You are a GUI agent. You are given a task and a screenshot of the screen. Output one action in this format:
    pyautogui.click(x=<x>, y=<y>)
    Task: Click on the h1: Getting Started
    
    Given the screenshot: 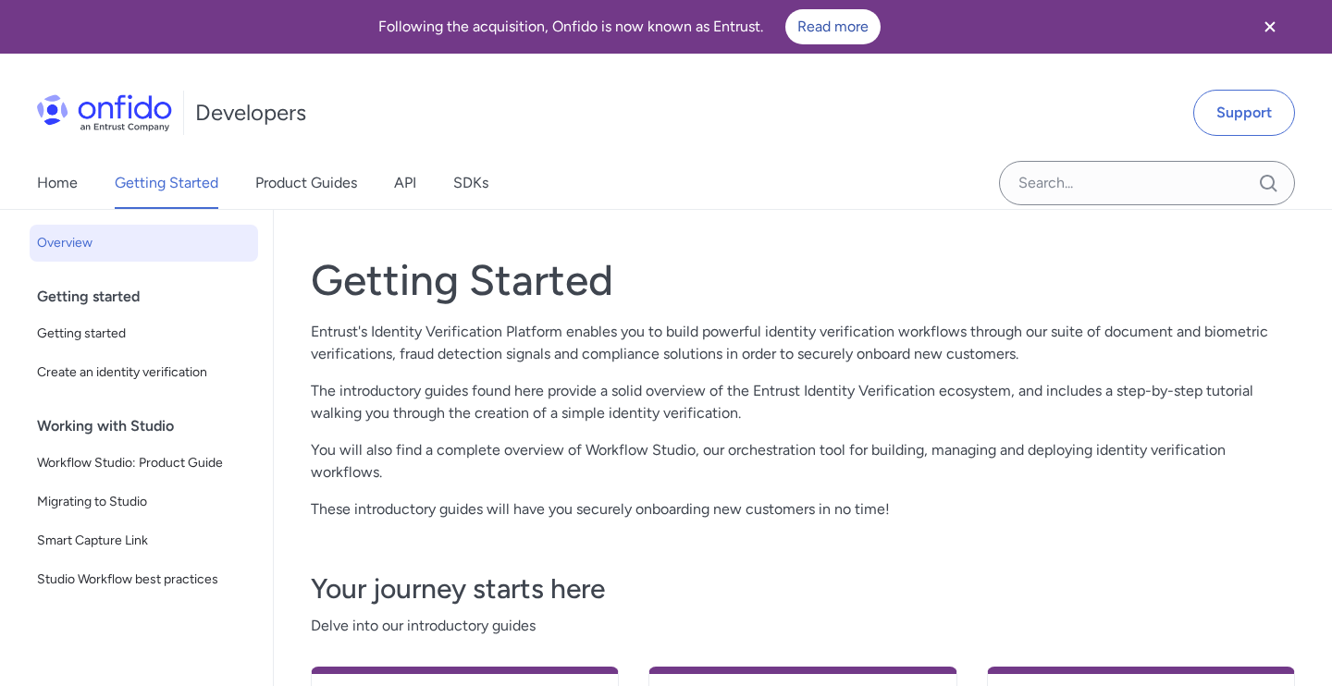 What is the action you would take?
    pyautogui.click(x=803, y=280)
    